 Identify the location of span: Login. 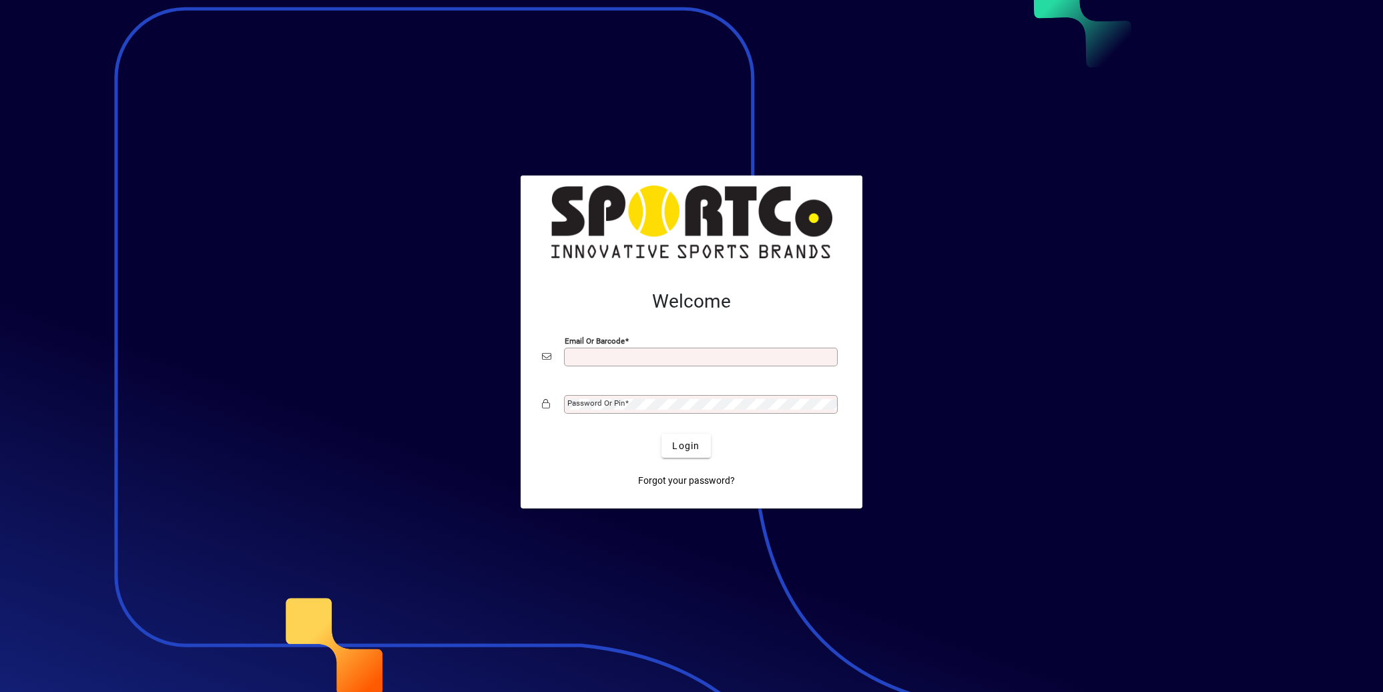
(685, 446).